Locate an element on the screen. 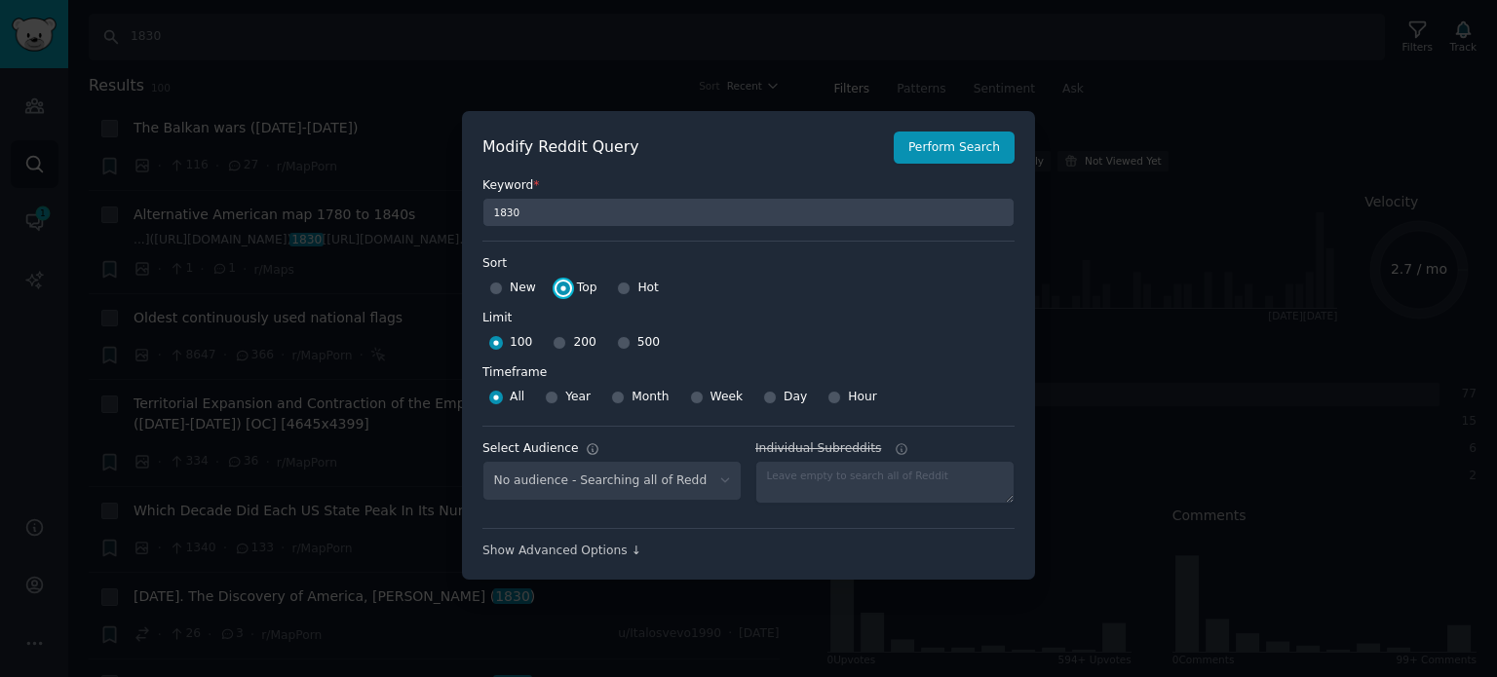  input: Keyword to search on Reddit is located at coordinates (748, 212).